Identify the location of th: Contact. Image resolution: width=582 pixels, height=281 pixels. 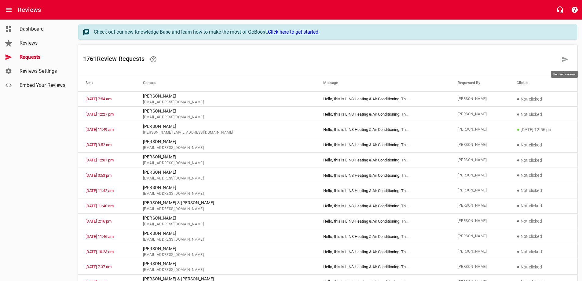
(226, 83).